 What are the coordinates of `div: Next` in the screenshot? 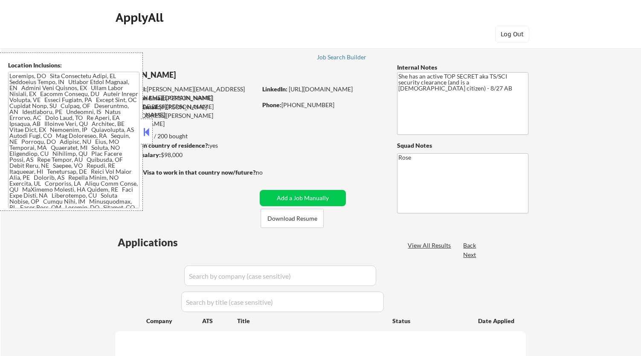 It's located at (470, 255).